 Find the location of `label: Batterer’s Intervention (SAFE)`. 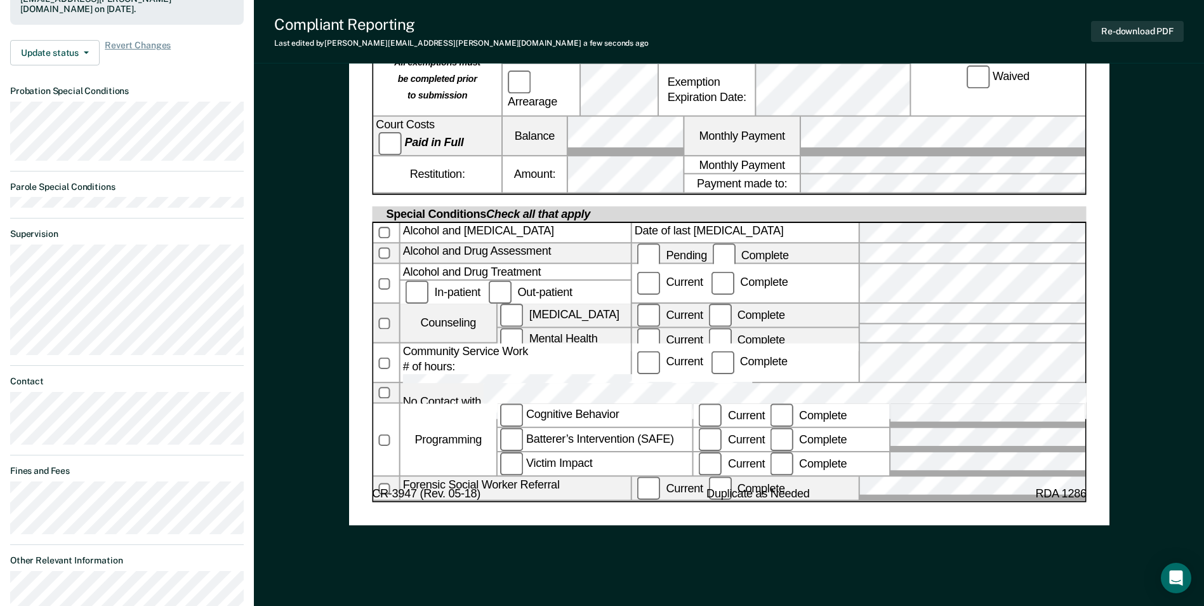

label: Batterer’s Intervention (SAFE) is located at coordinates (595, 439).